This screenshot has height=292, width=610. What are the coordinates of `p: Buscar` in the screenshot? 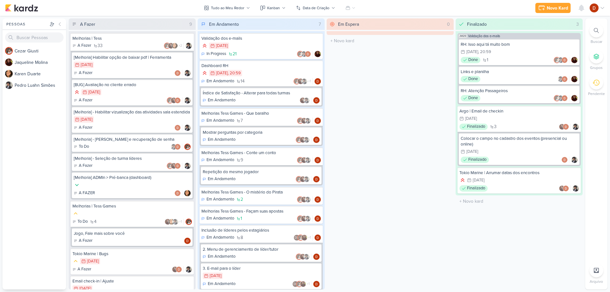 It's located at (596, 42).